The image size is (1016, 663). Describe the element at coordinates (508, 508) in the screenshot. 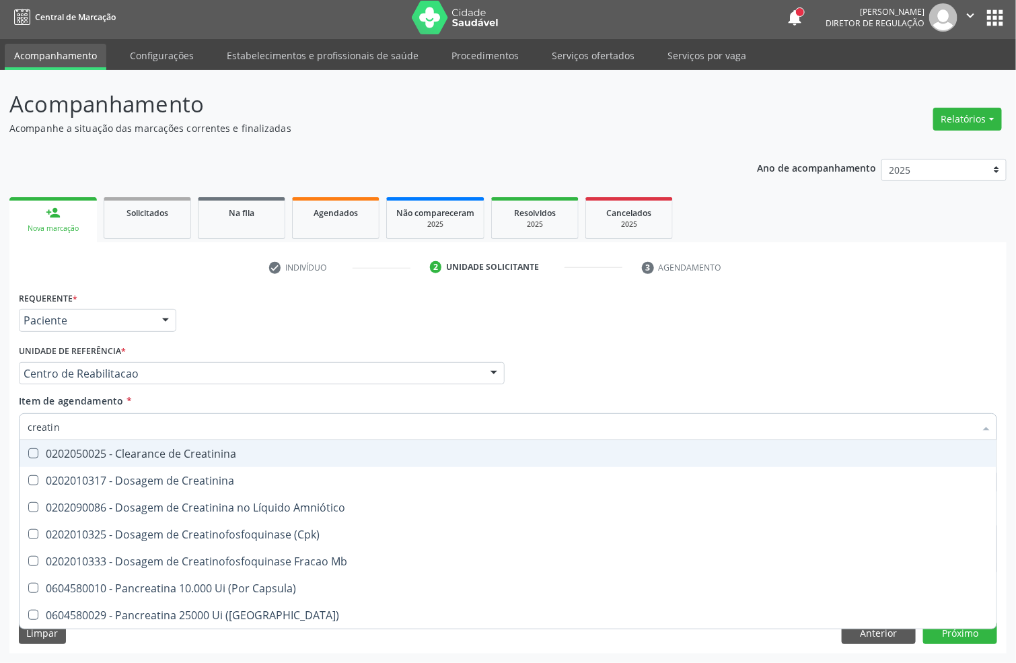

I see `div: 0202090086 - Dosagem de Creatinina no Líquido Amniótico` at that location.